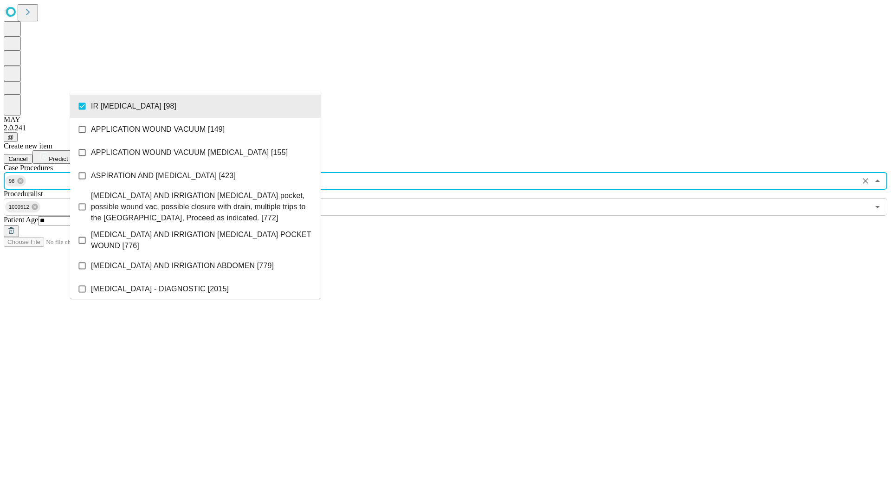  Describe the element at coordinates (54, 157) in the screenshot. I see `button: Predict` at that location.